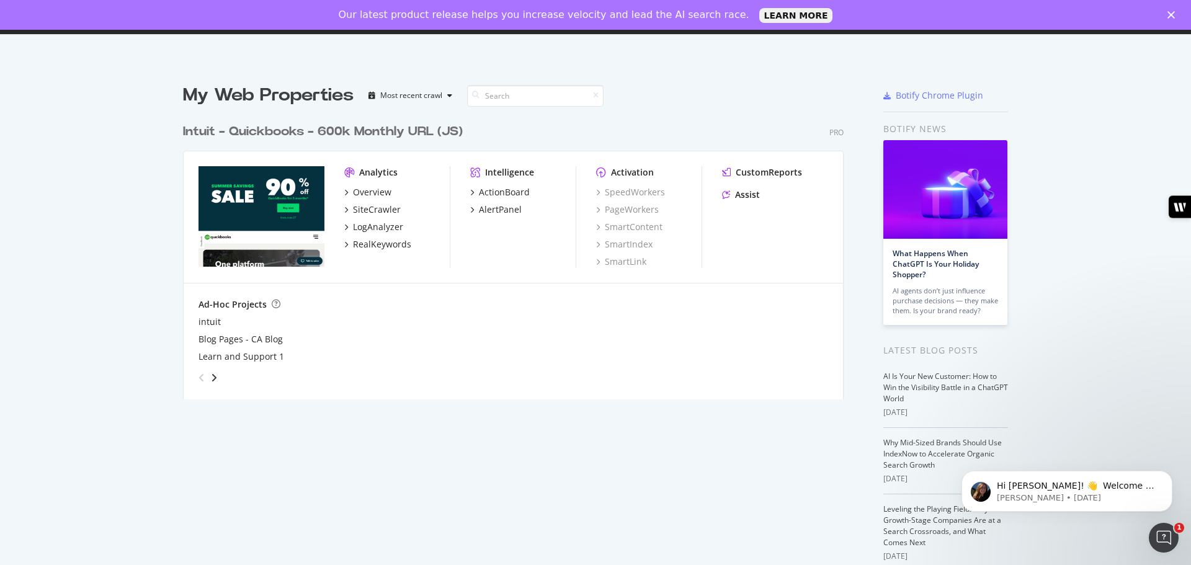 This screenshot has height=565, width=1191. I want to click on a: SmartContent, so click(629, 227).